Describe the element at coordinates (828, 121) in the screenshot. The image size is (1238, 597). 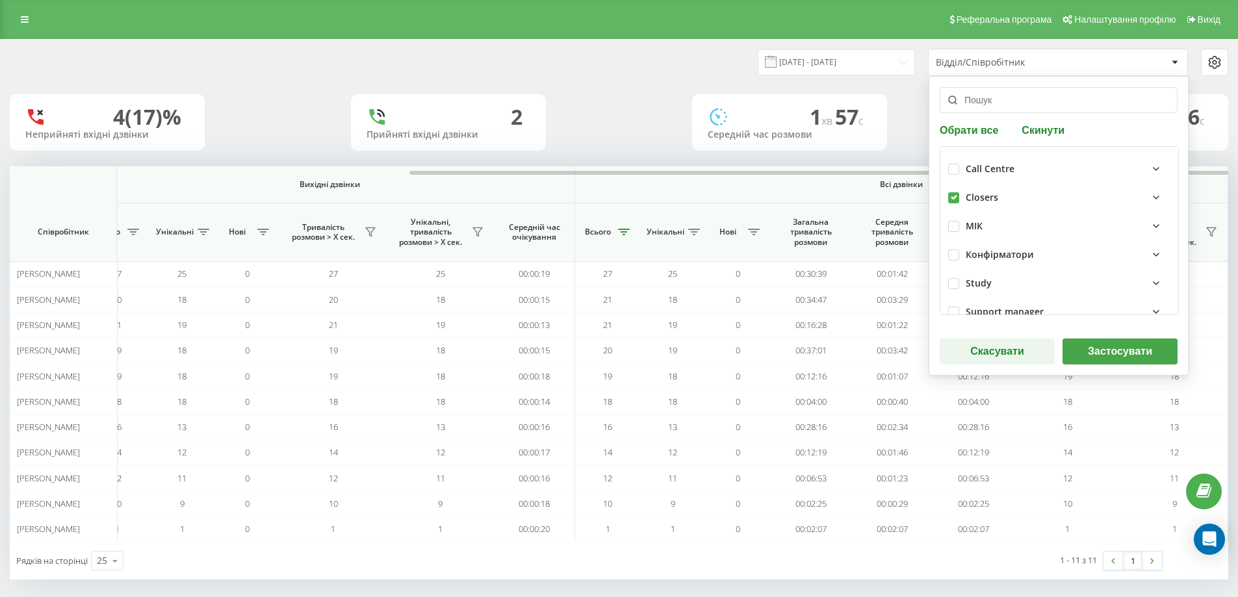
I see `span: хв` at that location.